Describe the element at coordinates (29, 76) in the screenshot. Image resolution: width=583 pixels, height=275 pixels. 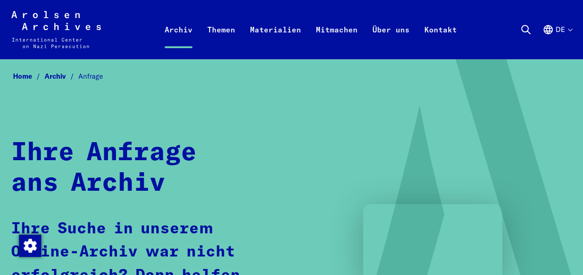
I see `a: Home` at that location.